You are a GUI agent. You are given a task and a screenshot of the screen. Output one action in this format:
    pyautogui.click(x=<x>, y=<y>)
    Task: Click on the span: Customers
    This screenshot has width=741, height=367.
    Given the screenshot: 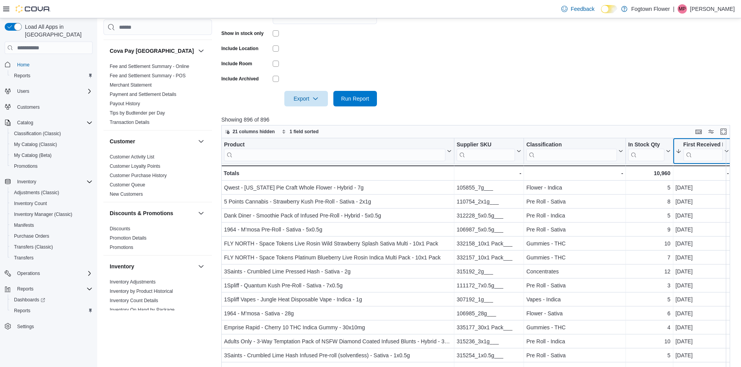 What is the action you would take?
    pyautogui.click(x=28, y=107)
    